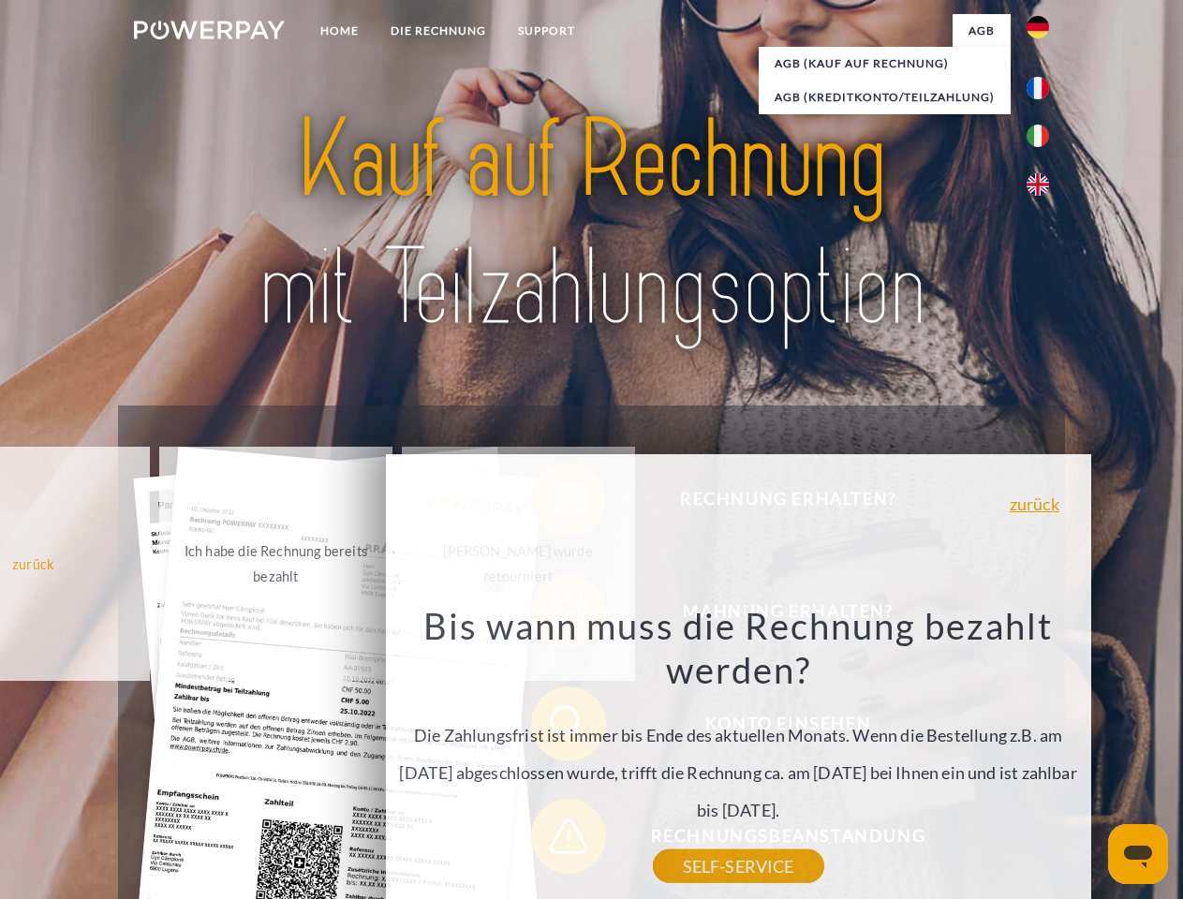  Describe the element at coordinates (884, 97) in the screenshot. I see `a: AGB (Kreditkonto/Teilzahlung)` at that location.